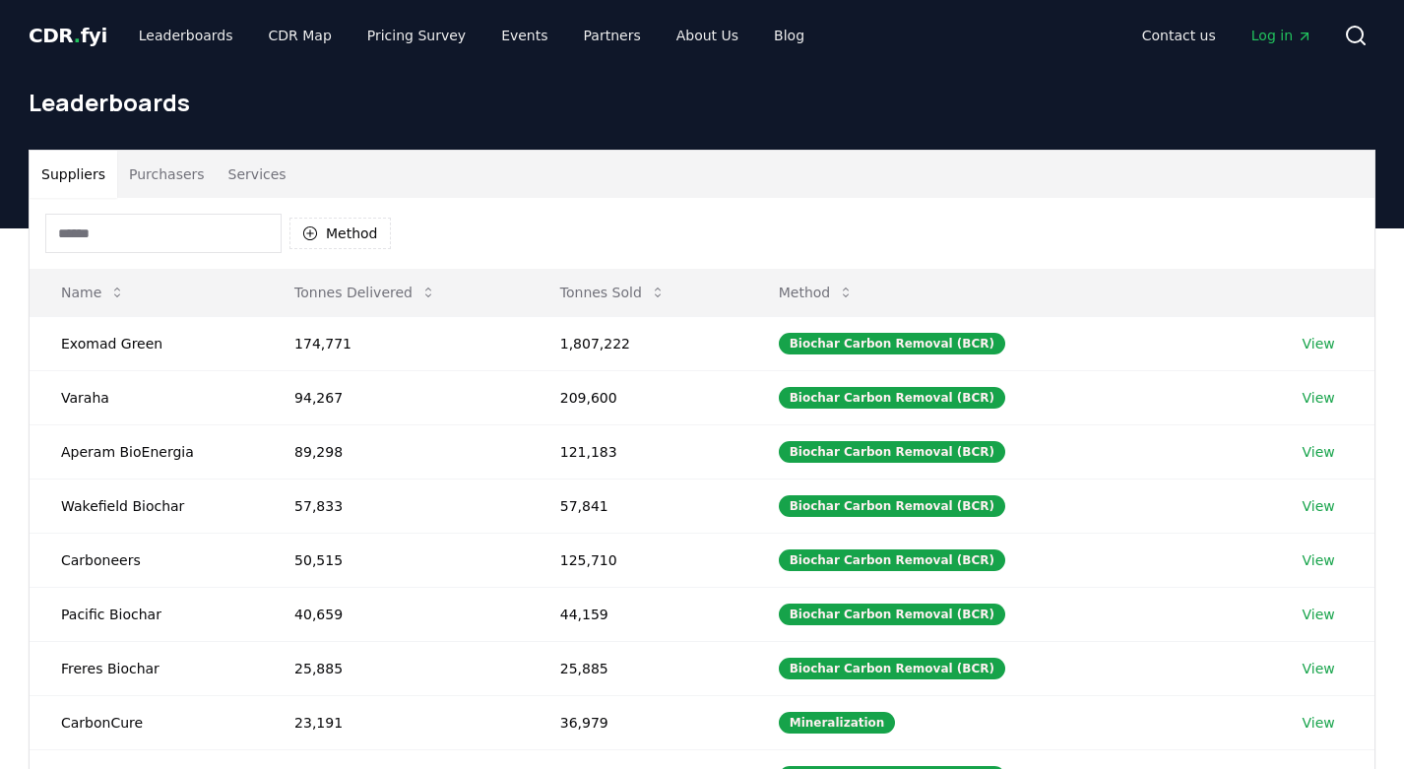  I want to click on td: 44,159, so click(638, 613).